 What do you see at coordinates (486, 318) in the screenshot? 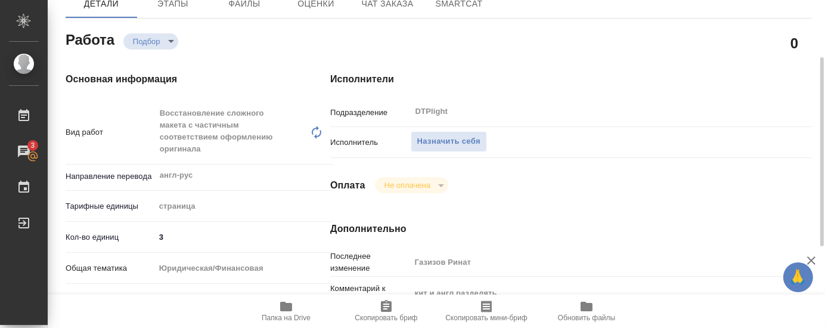
I see `span: Скопировать мини-бриф` at bounding box center [486, 318].